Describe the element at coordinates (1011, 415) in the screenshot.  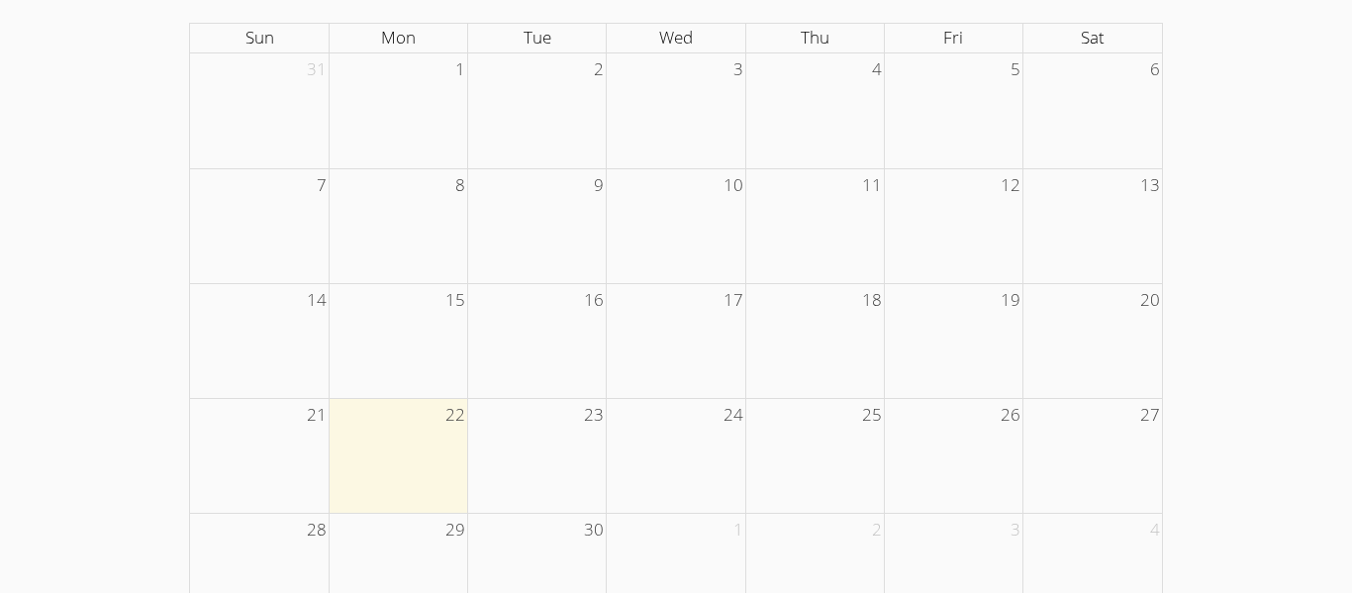
I see `span: 26` at that location.